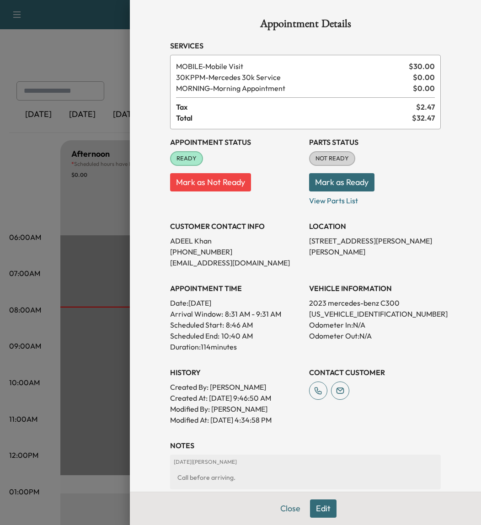 The height and width of the screenshot is (525, 481). What do you see at coordinates (375, 226) in the screenshot?
I see `h3: LOCATION` at bounding box center [375, 226].